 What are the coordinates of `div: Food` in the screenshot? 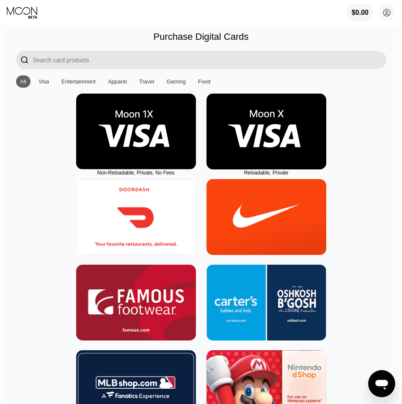 It's located at (205, 81).